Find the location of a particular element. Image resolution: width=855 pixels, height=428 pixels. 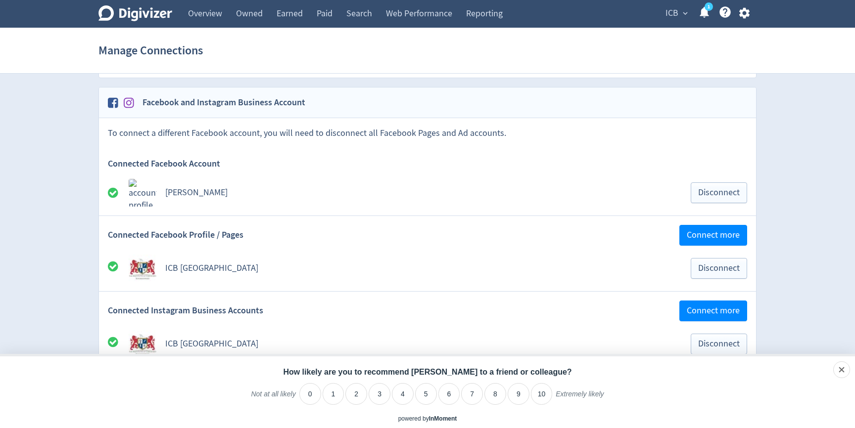

div: To connect a different Facebook account, you will need to disconnect all Facebook Pages and Ad ac... is located at coordinates (427, 133).